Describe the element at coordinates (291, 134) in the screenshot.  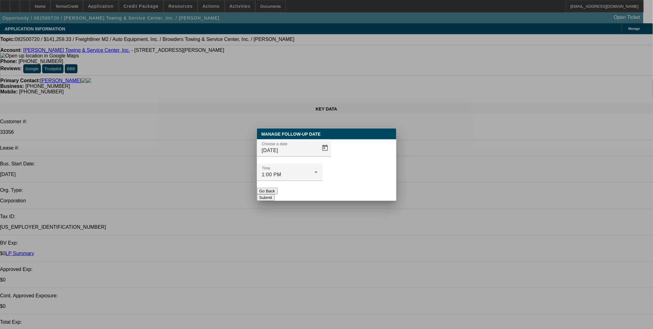
I see `span: Manage Follow-Up Date` at that location.